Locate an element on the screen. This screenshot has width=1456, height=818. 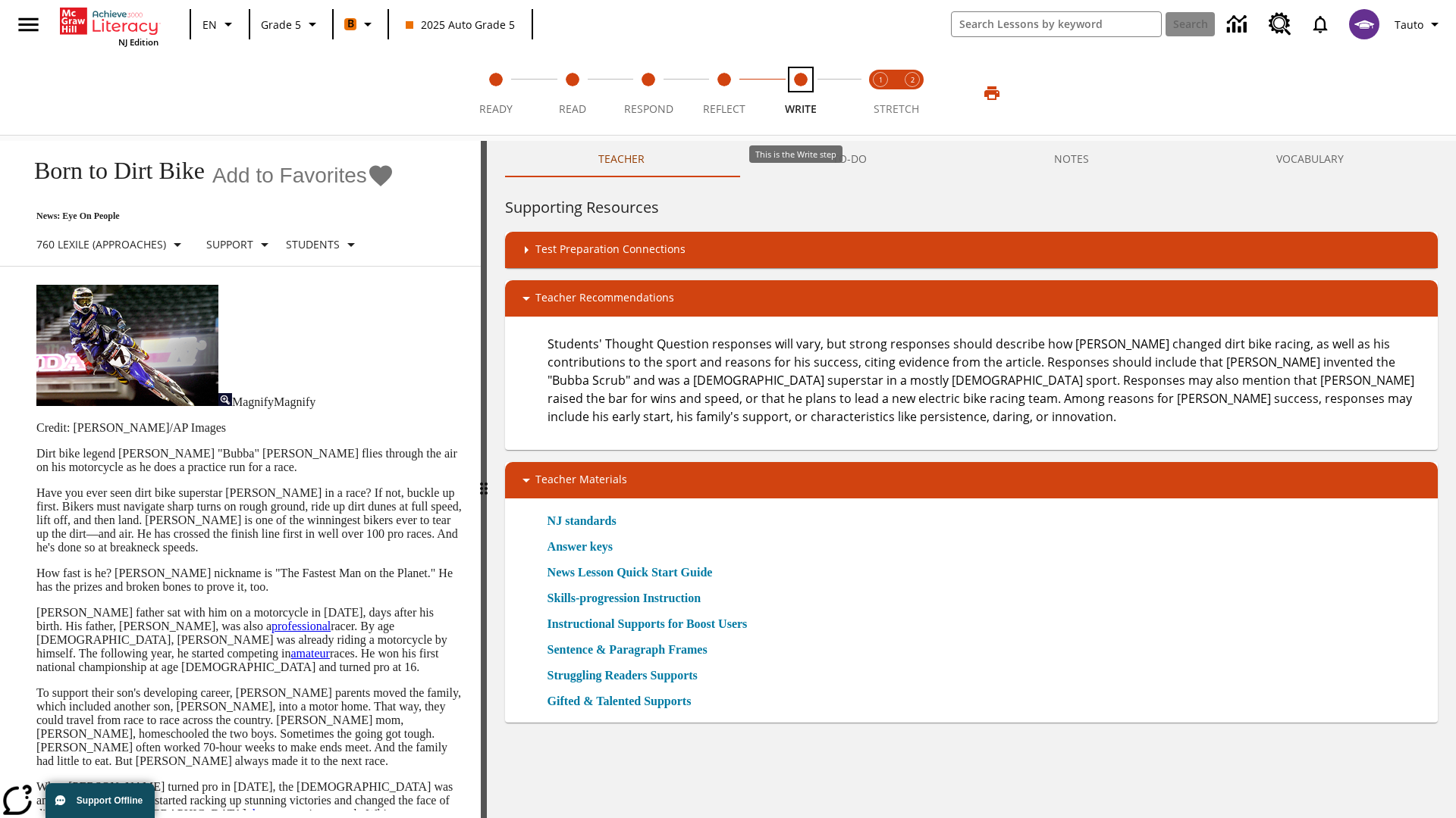
button: Respond step 3 of 5 is located at coordinates (649, 93).